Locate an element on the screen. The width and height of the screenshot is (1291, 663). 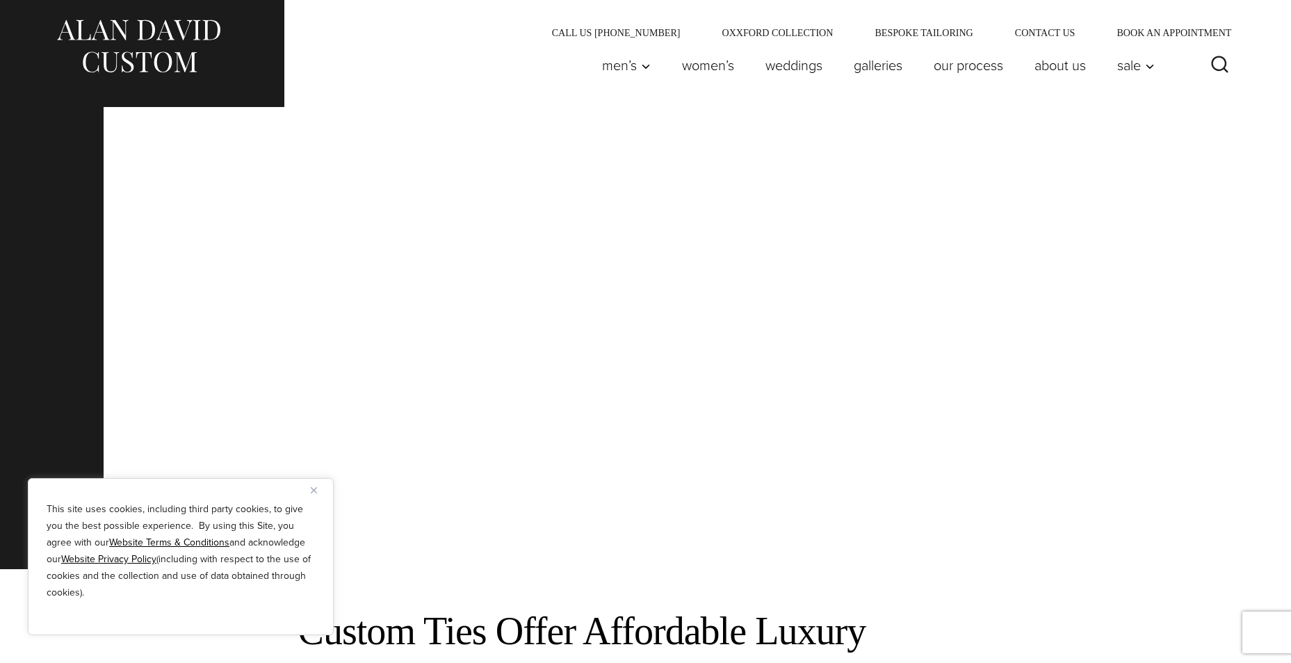
img: Alan David Custom is located at coordinates (138, 46).